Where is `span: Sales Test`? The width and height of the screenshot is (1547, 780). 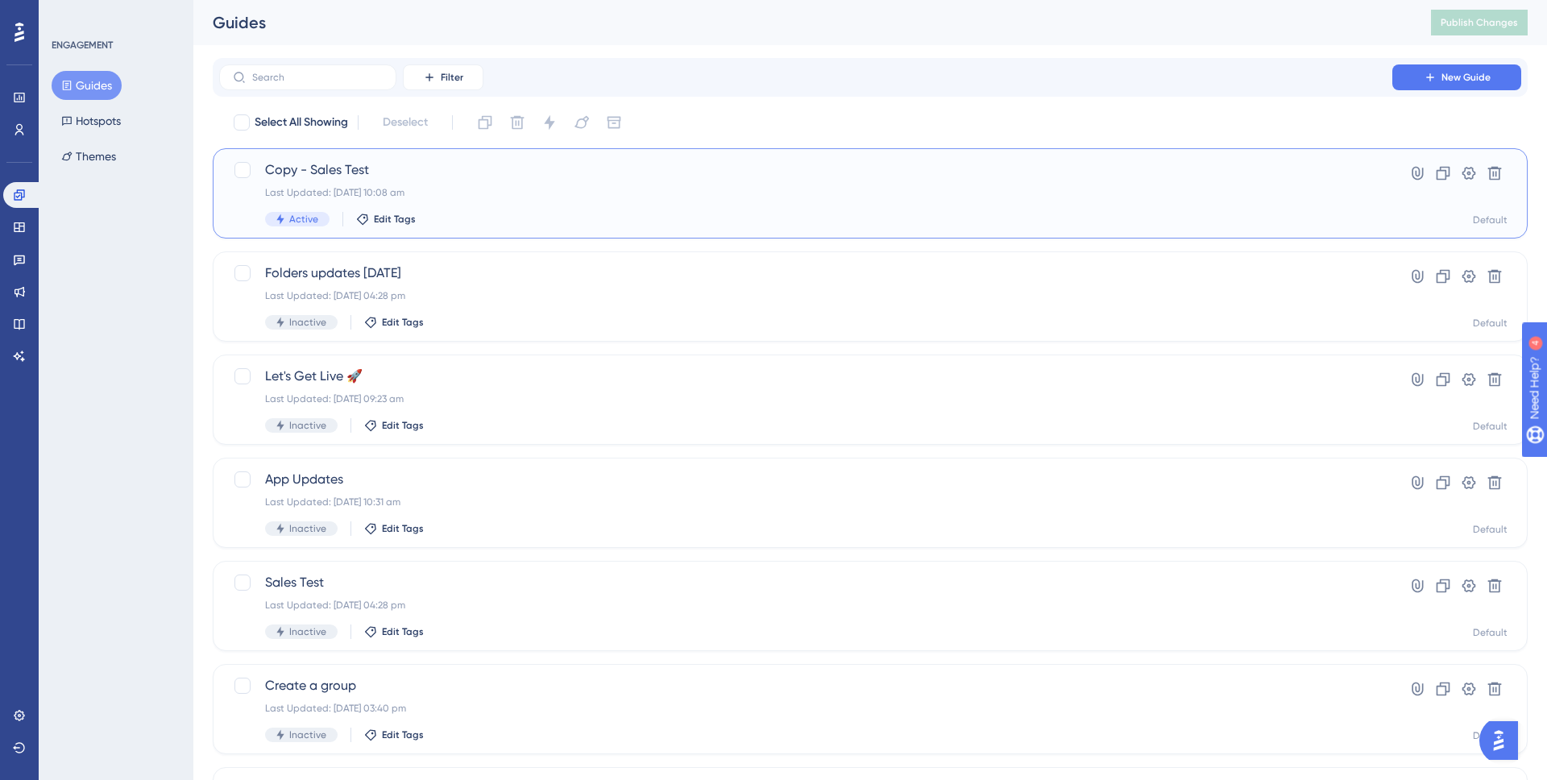 span: Sales Test is located at coordinates (806, 583).